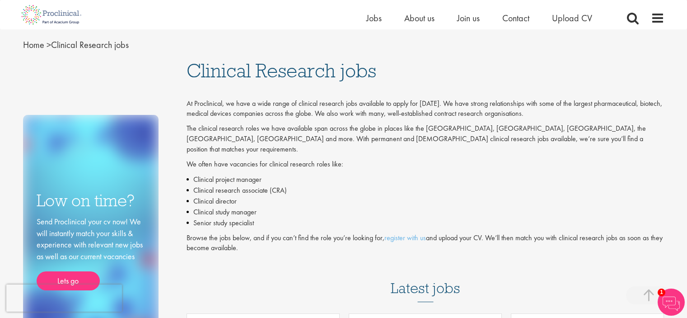 The height and width of the screenshot is (318, 687). Describe the element at coordinates (516, 18) in the screenshot. I see `a: Contact` at that location.